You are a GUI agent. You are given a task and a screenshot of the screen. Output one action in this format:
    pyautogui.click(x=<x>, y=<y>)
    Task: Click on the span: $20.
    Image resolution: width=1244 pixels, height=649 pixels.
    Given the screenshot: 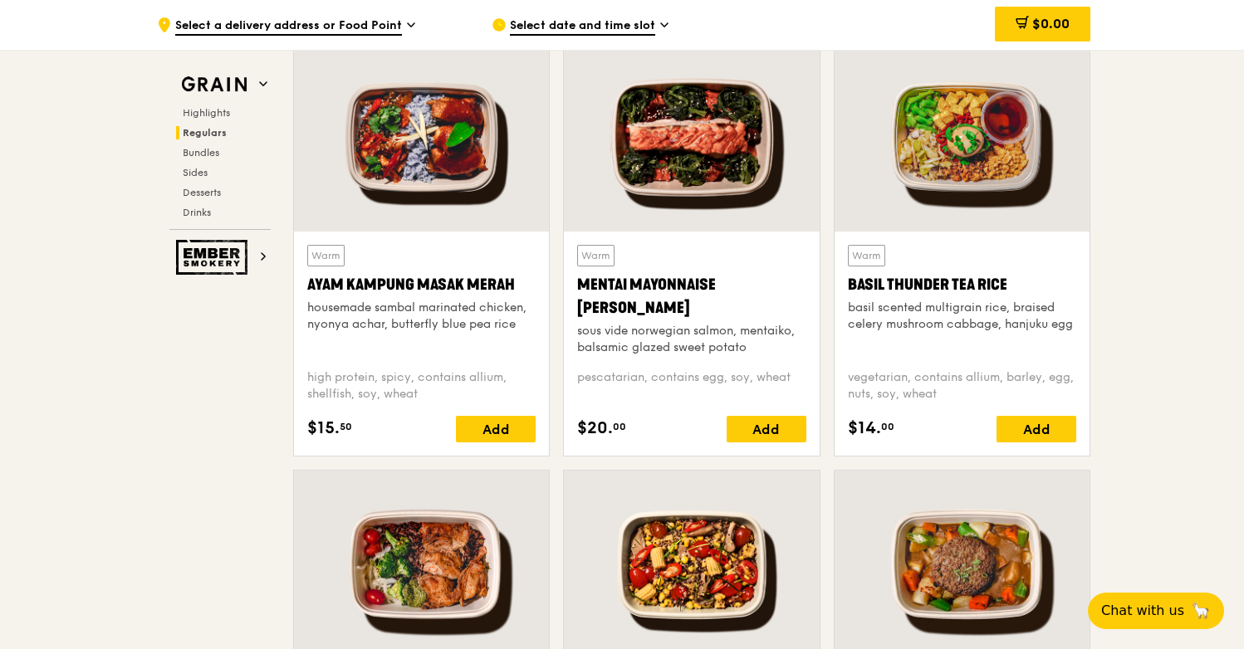 What is the action you would take?
    pyautogui.click(x=595, y=428)
    